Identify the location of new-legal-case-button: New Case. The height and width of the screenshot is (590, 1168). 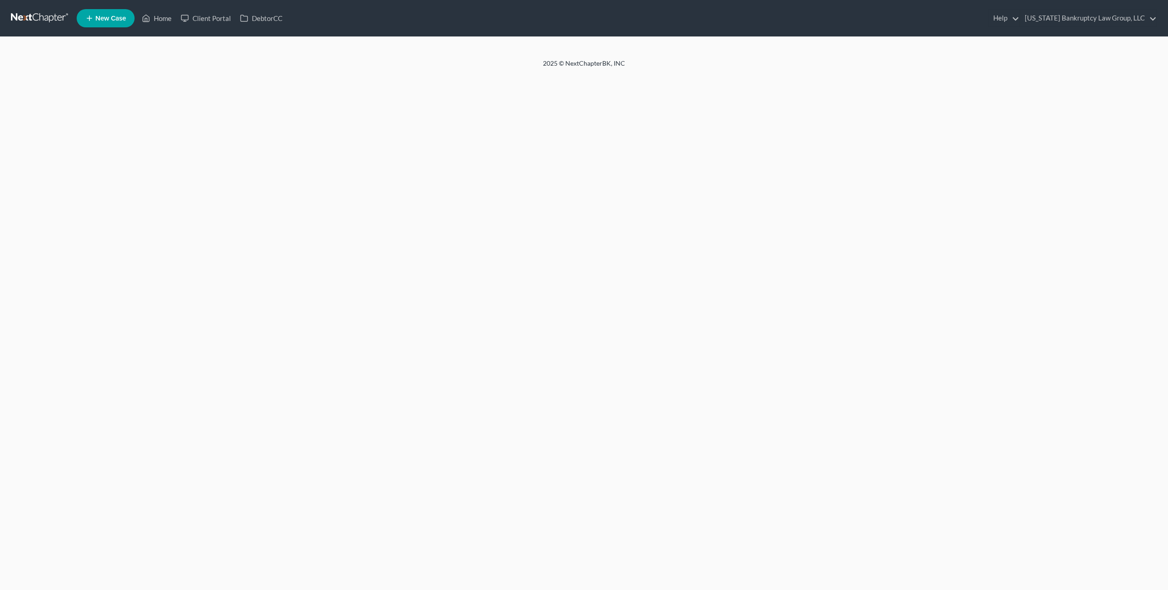
(105, 18).